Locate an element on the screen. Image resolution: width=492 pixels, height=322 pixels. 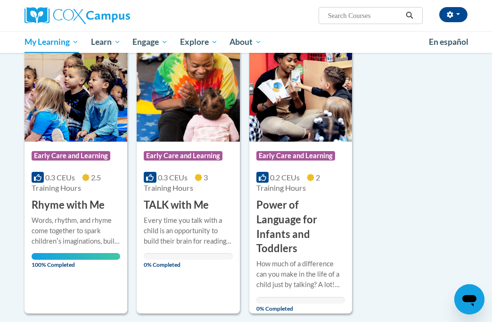
a: Engage is located at coordinates (150, 42).